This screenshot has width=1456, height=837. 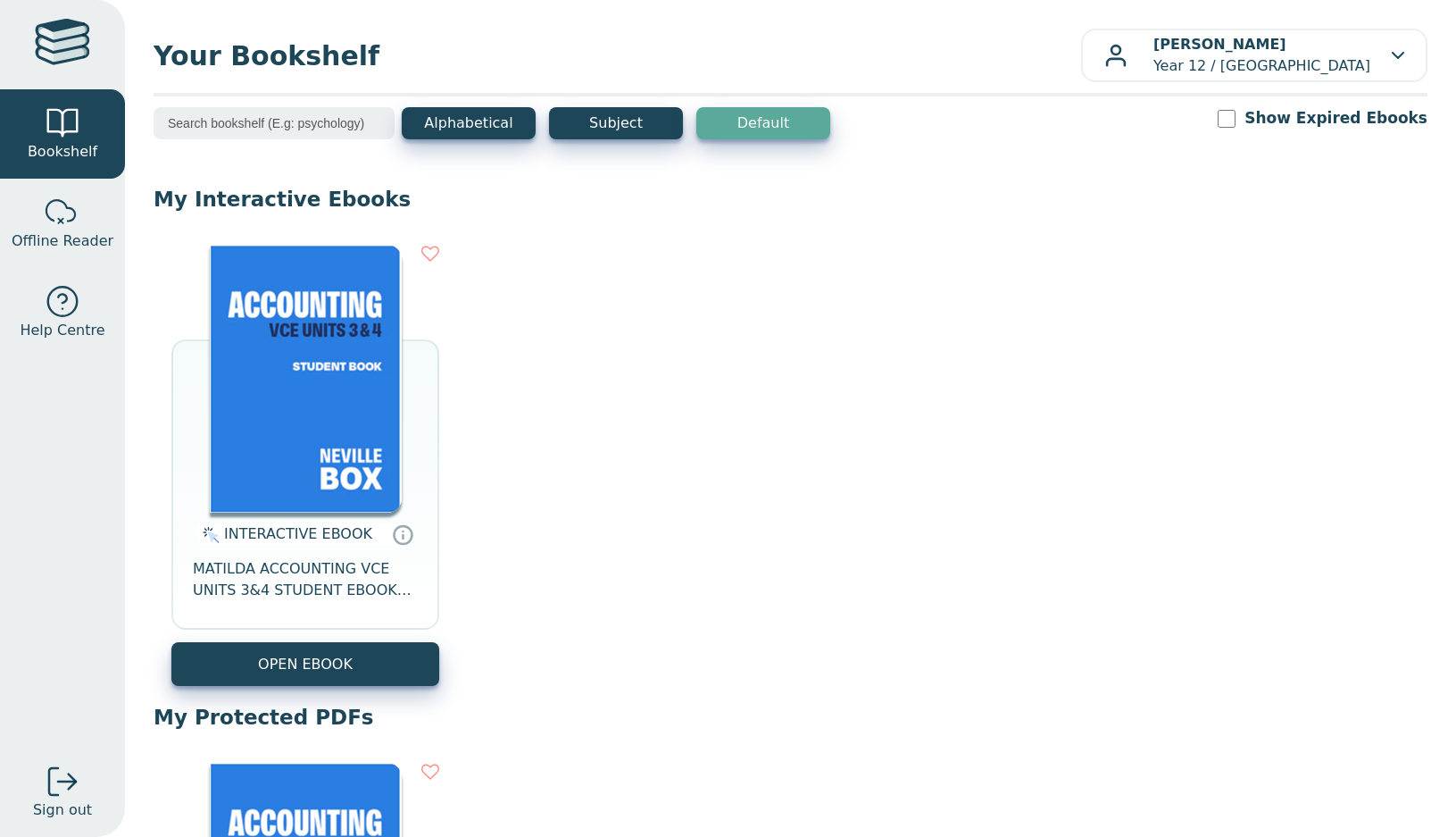 I want to click on img: 445690b6-9ec6-46a1-8564-f9a590f6164c.png, so click(x=306, y=379).